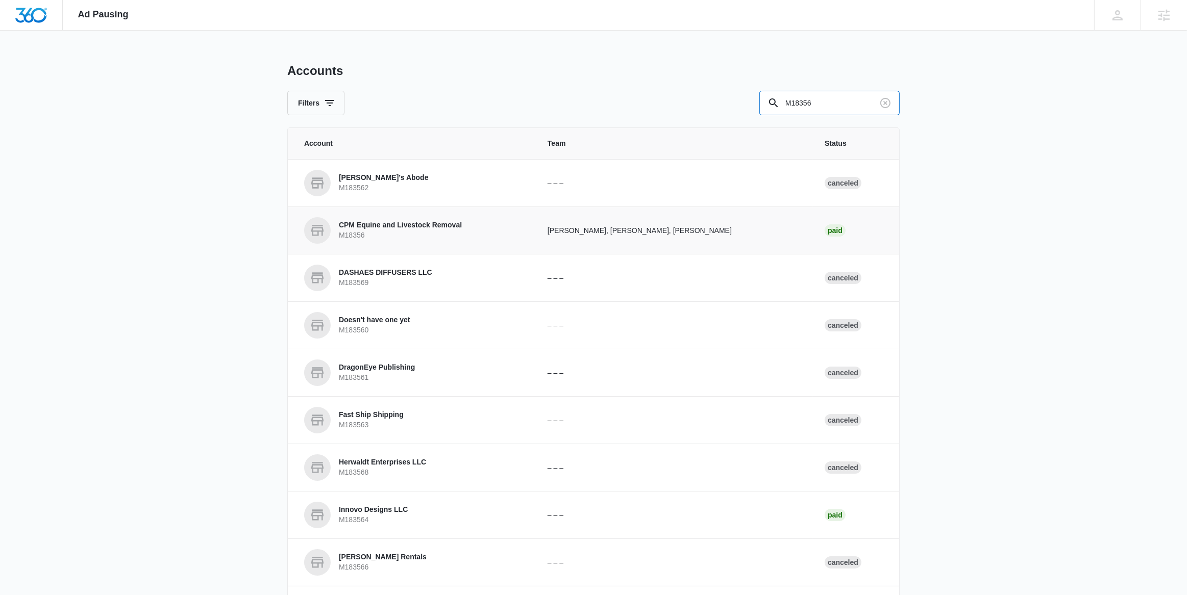 This screenshot has height=595, width=1187. Describe the element at coordinates (413, 515) in the screenshot. I see `a: Innovo Designs LLCM183564` at that location.